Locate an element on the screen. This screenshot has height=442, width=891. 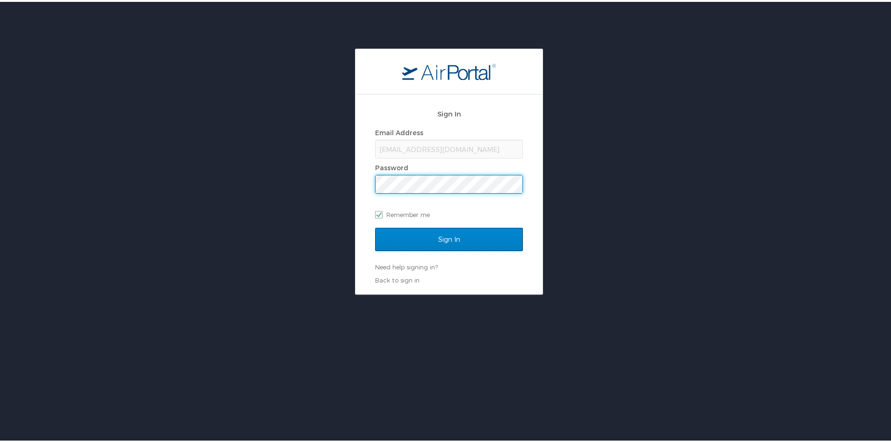
label: Email Address is located at coordinates (399, 130).